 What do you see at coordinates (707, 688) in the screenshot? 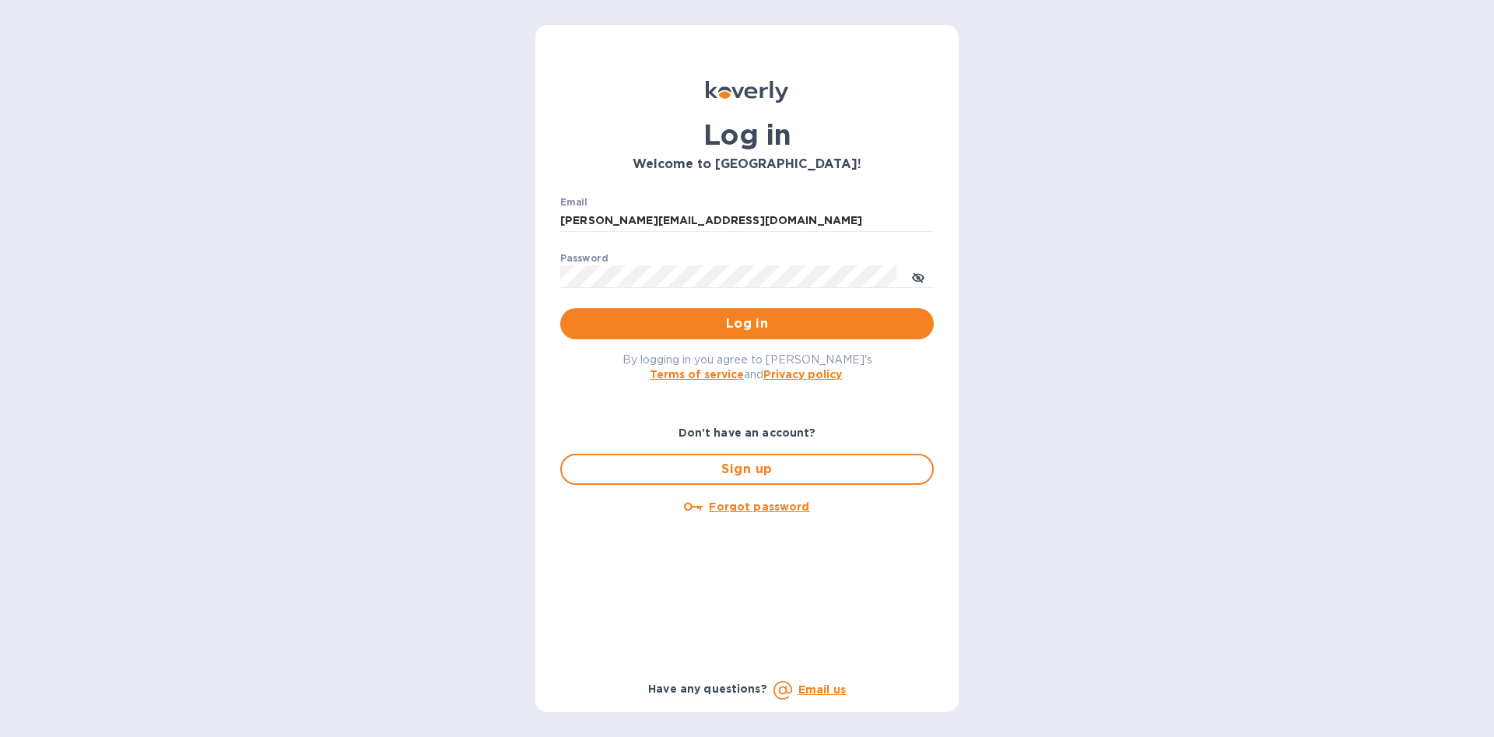
I see `b: Have any questions?` at bounding box center [707, 688].